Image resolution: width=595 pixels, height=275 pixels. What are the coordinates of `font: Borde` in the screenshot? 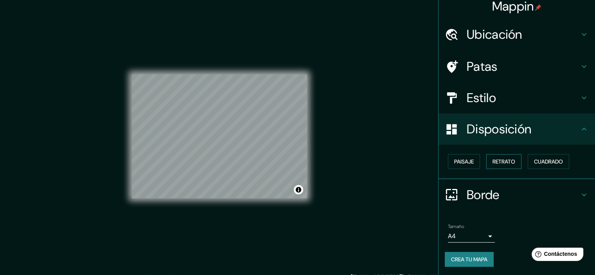 It's located at (483, 195).